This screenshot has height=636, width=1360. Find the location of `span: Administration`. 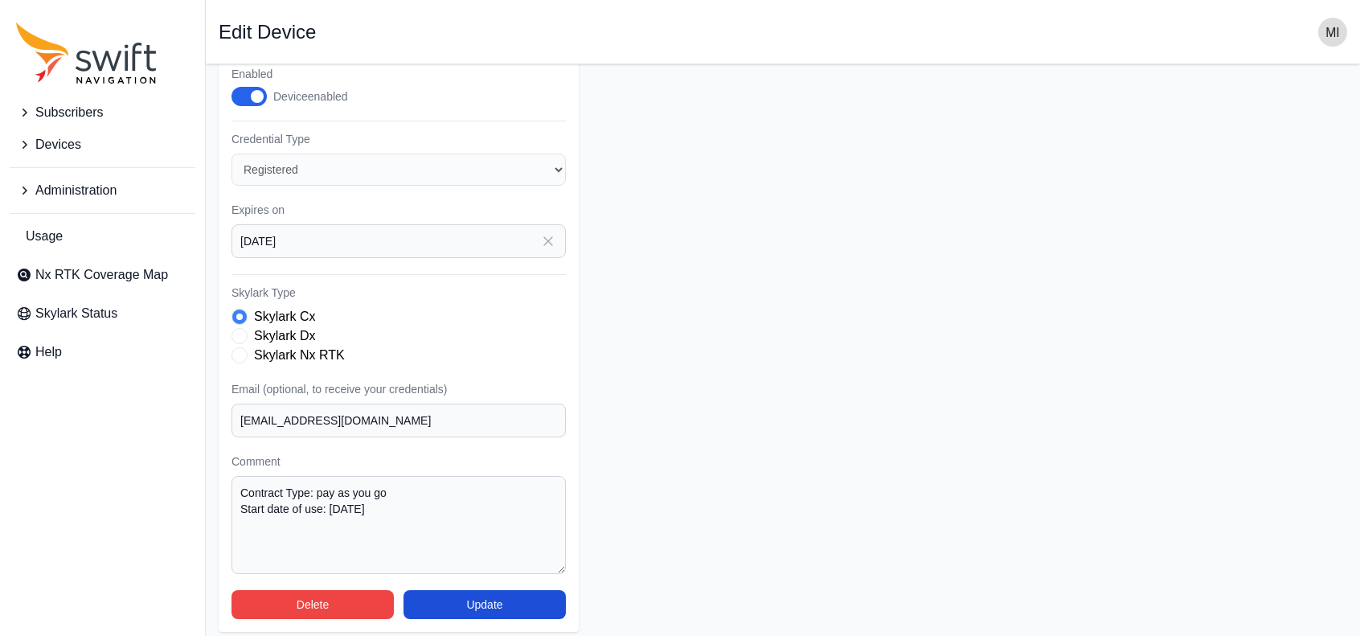

span: Administration is located at coordinates (76, 191).